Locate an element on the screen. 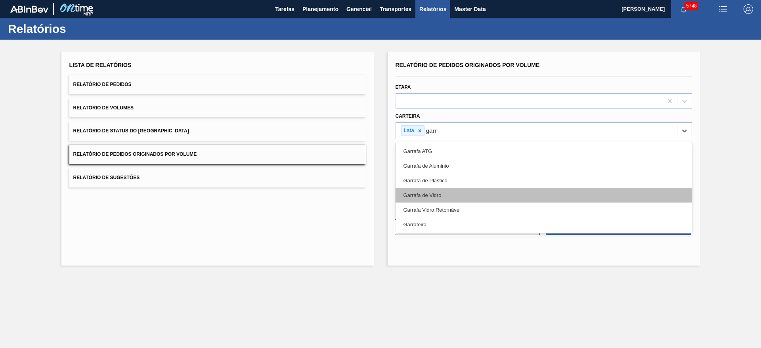 The image size is (761, 348). span: Relatório de Volumes is located at coordinates (103, 108).